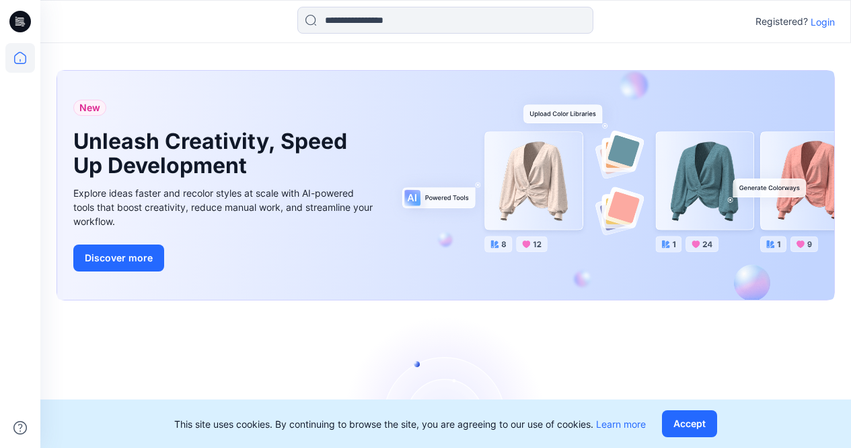  I want to click on h1: Unleash Creativity, Speed Up Development, so click(215, 153).